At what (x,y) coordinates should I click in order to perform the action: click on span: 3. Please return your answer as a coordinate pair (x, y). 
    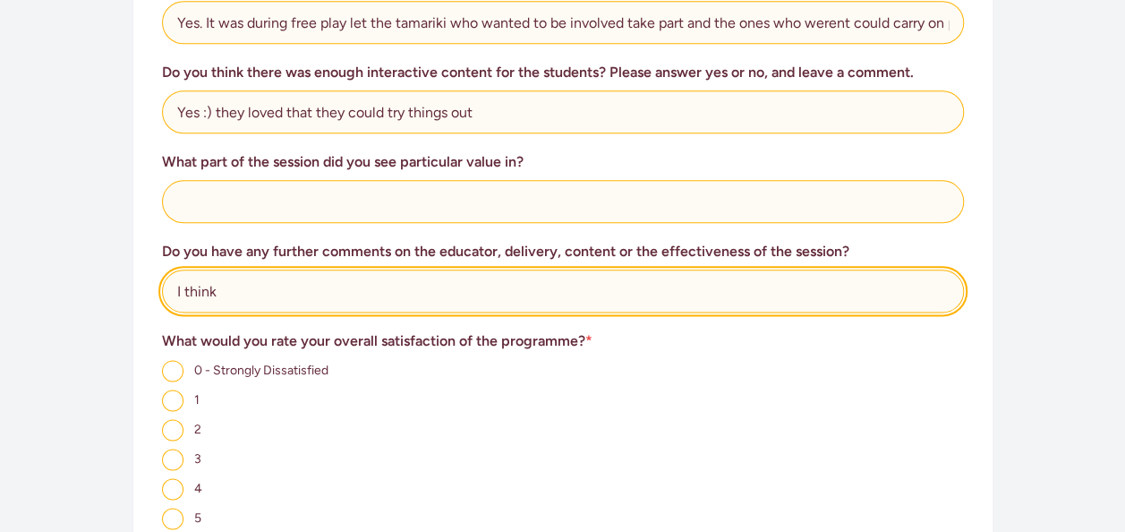
    Looking at the image, I should click on (198, 458).